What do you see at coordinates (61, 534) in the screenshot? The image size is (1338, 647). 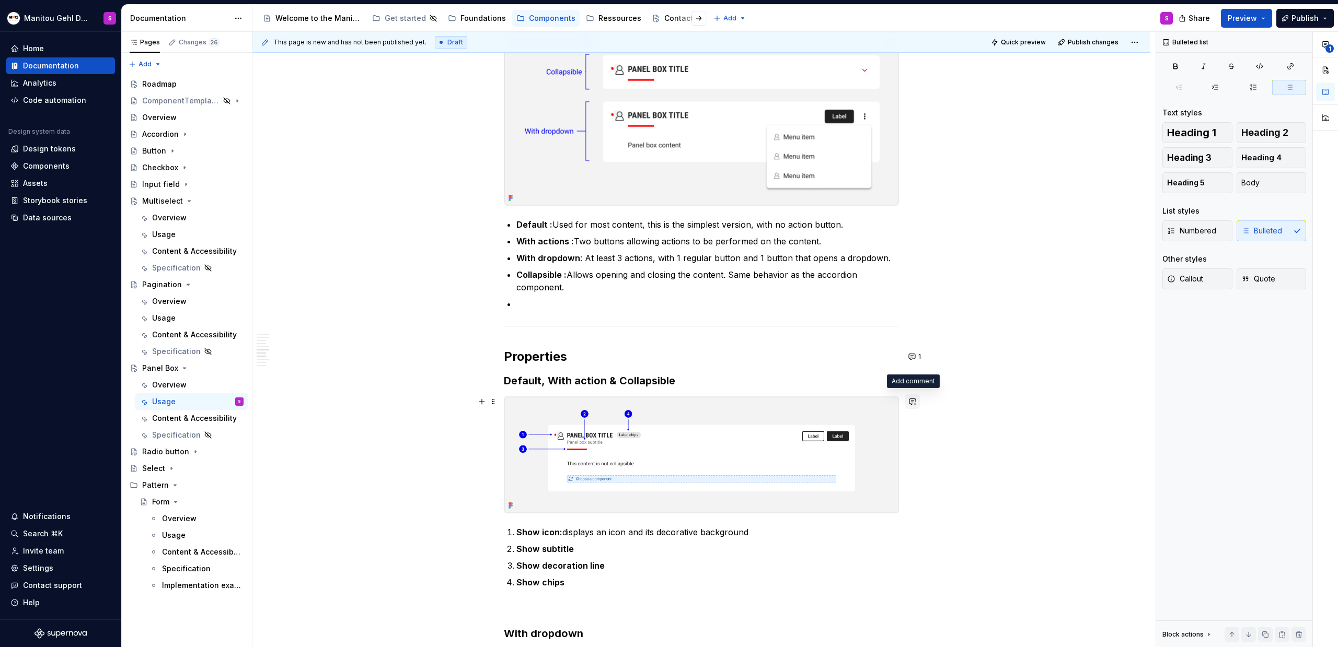 I see `button: Search ⌘K` at bounding box center [61, 534].